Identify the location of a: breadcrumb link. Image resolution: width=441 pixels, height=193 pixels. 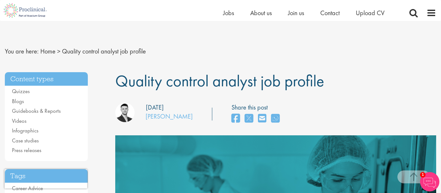
(48, 51).